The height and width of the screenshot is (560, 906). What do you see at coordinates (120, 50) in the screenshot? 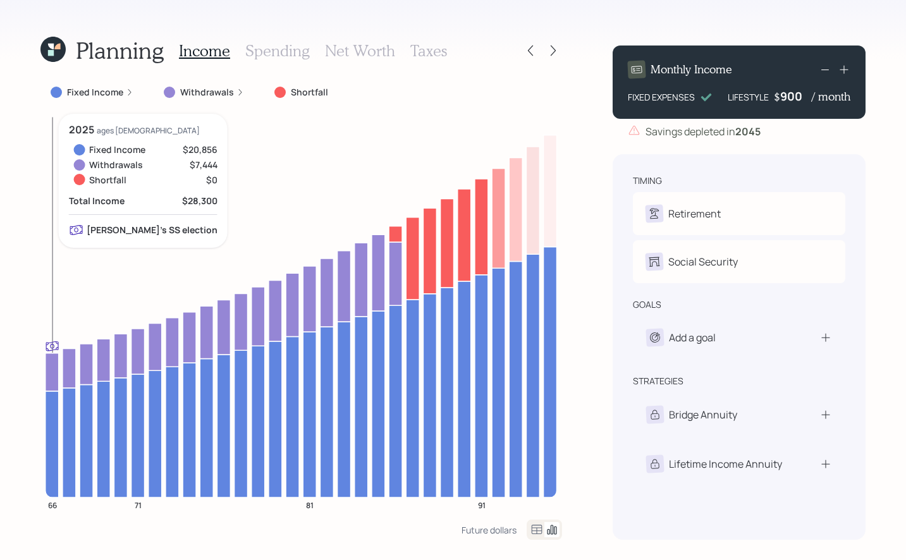
I see `h1: Planning` at bounding box center [120, 50].